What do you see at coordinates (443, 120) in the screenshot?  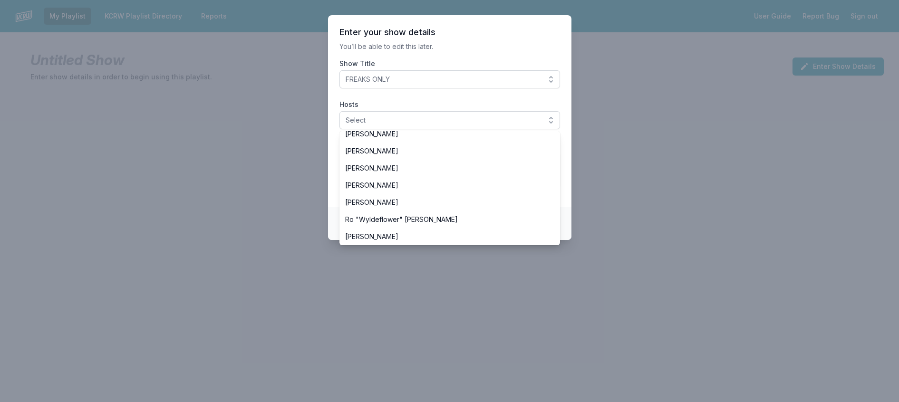 I see `span: Select` at bounding box center [443, 120].